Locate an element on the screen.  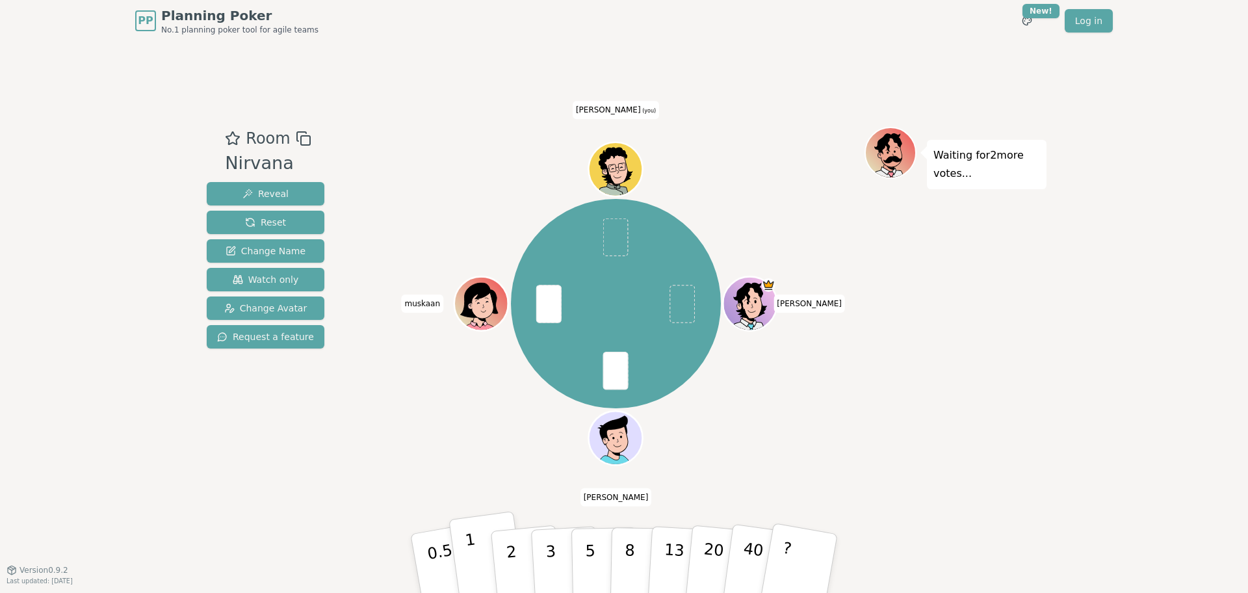
button: Change Avatar is located at coordinates (265, 308).